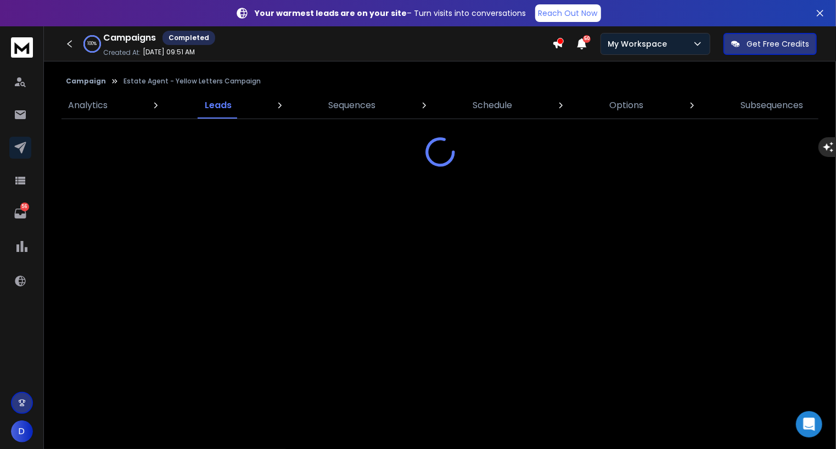 The width and height of the screenshot is (836, 449). What do you see at coordinates (778, 44) in the screenshot?
I see `p: Get Free Credits` at bounding box center [778, 44].